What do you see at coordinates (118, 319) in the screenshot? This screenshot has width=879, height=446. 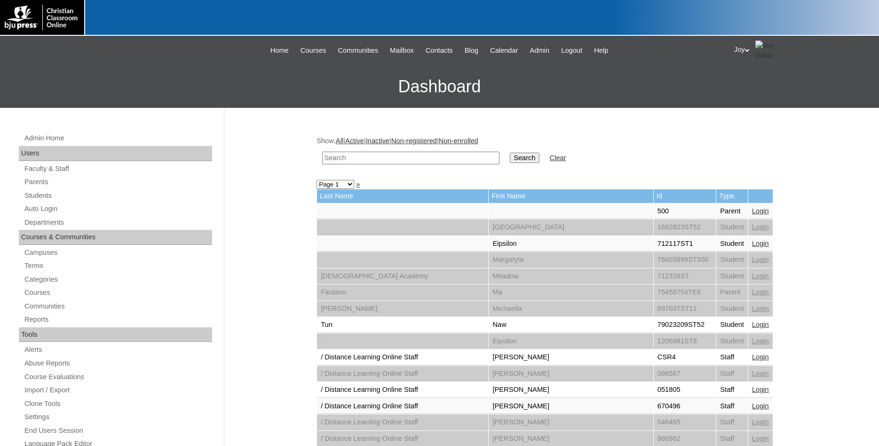 I see `a: Reports` at bounding box center [118, 319].